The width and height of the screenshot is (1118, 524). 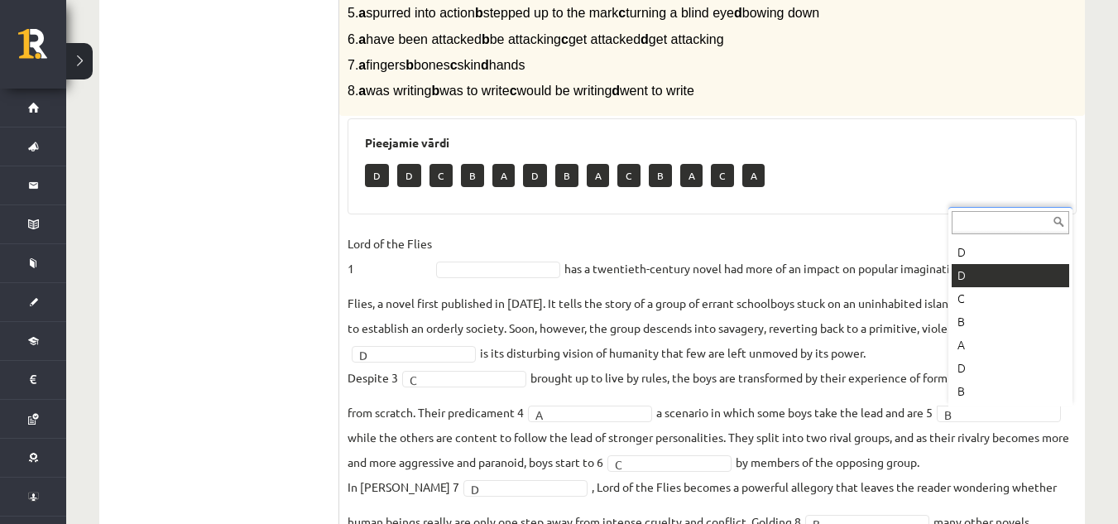 I want to click on div: C, so click(x=1010, y=299).